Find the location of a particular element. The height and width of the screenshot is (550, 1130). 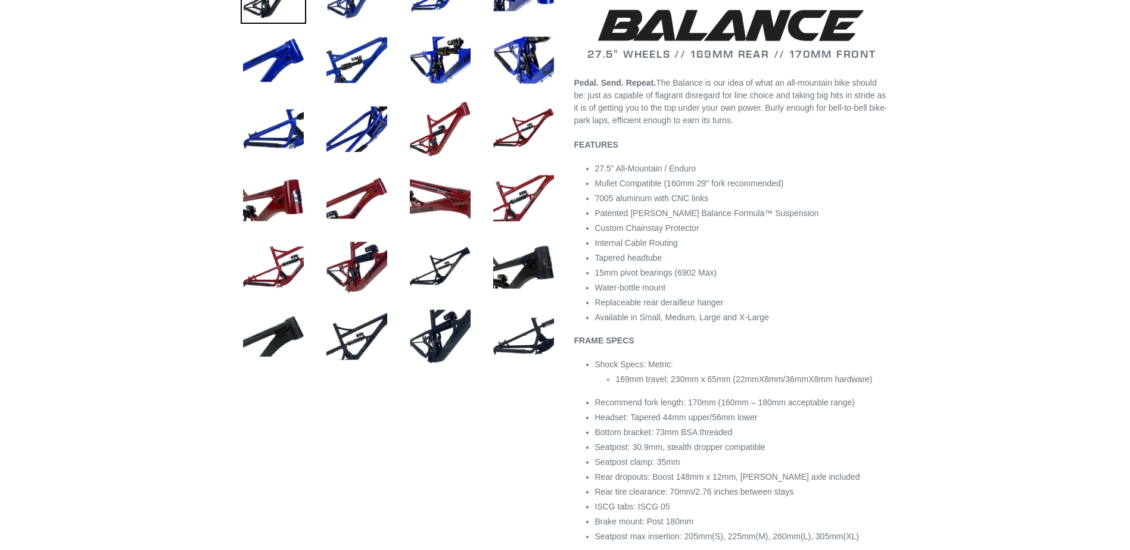

li: Seatpost max insertion: 205mm(S), 225mm(M), 260mm(L), 305mm(XL) is located at coordinates (742, 537).